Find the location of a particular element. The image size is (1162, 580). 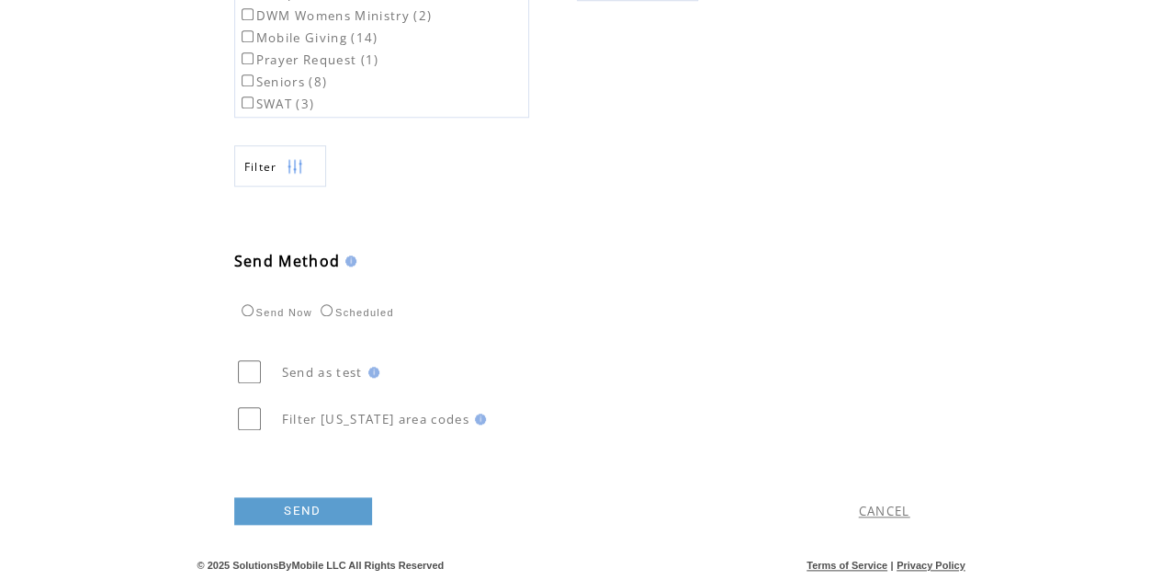

label: Send Now is located at coordinates (275, 312).